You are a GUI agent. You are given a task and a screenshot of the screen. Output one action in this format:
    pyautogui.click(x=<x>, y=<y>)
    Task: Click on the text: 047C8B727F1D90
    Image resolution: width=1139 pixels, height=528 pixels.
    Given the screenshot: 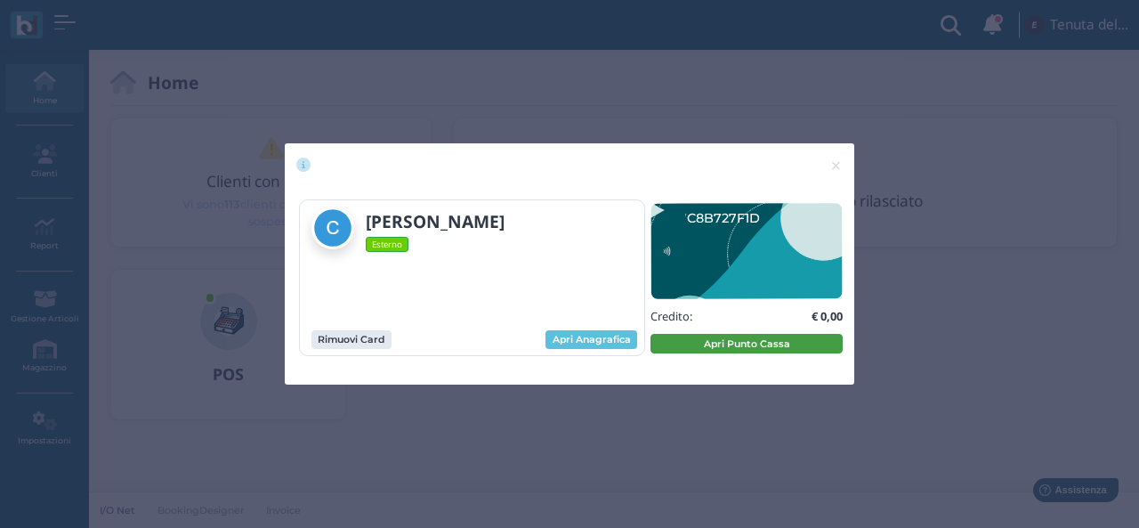 What is the action you would take?
    pyautogui.click(x=719, y=217)
    